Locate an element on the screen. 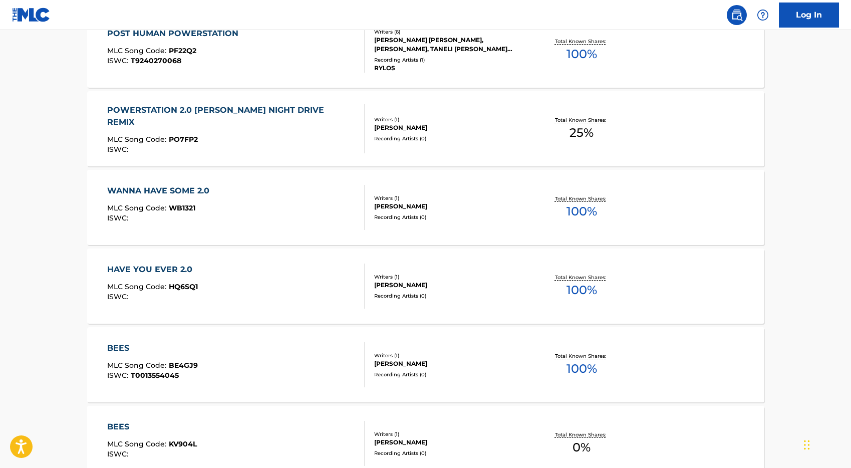  span: BE4GJ9 is located at coordinates (183, 365).